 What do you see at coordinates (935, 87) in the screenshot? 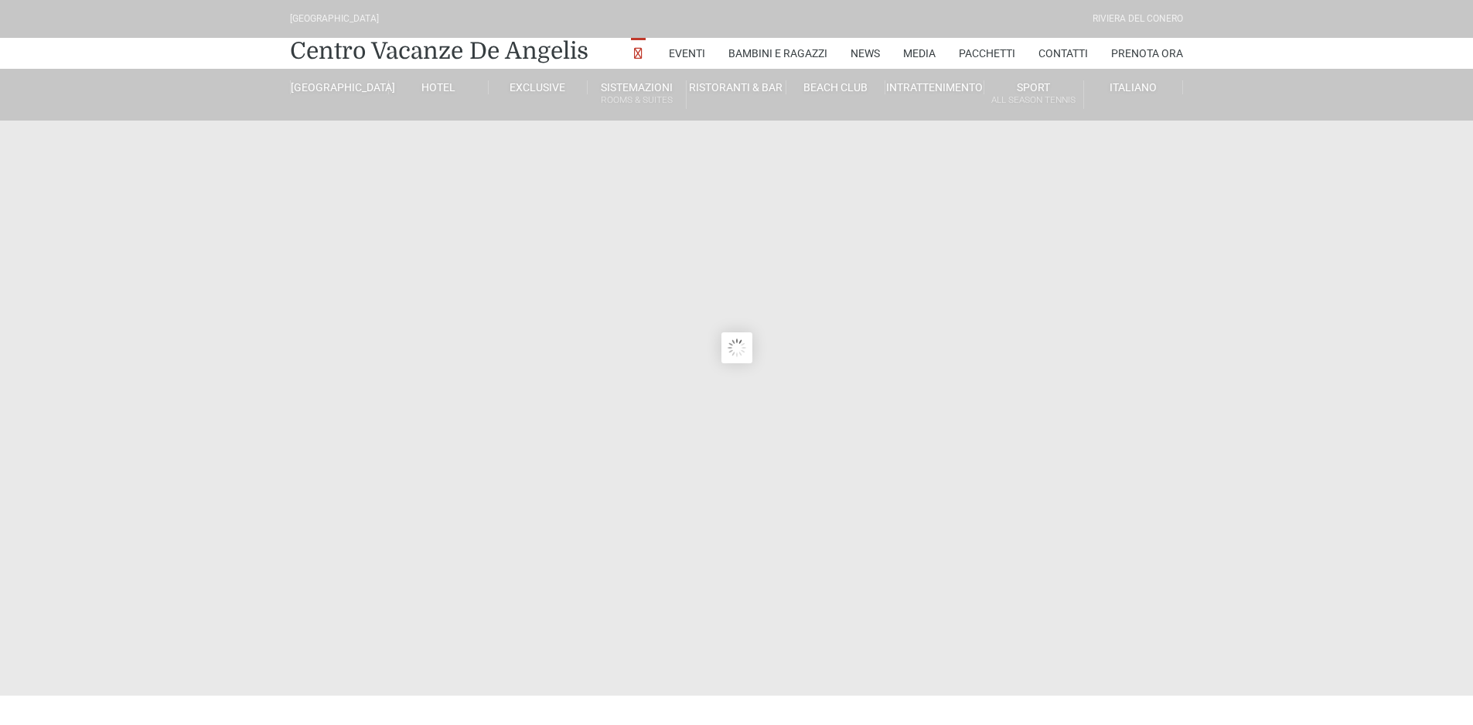
I see `a: Intrattenimento` at bounding box center [935, 87].